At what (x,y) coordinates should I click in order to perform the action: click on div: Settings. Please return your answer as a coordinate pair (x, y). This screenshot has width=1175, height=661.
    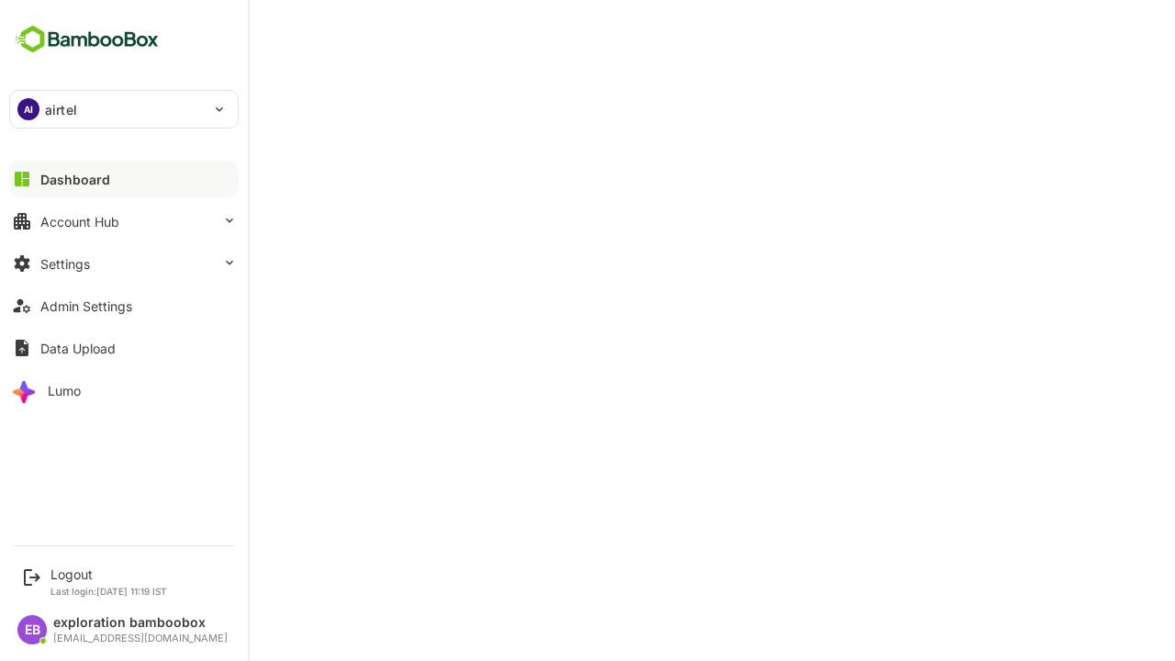
    Looking at the image, I should click on (65, 264).